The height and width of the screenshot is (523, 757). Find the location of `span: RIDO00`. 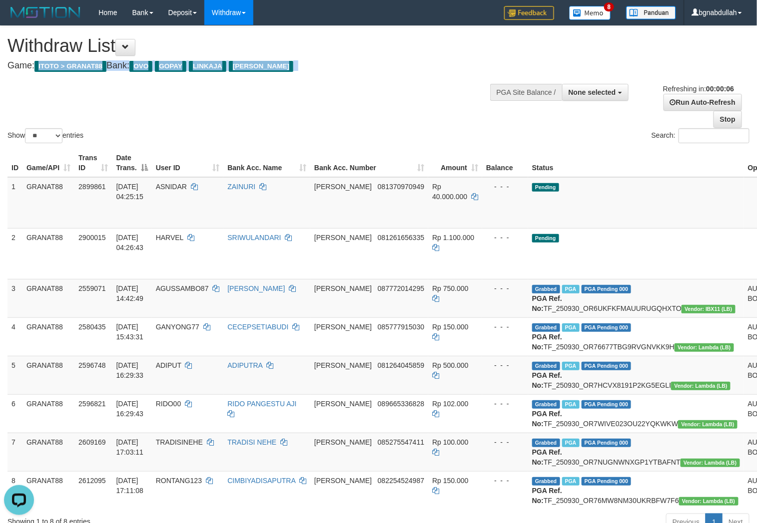

span: RIDO00 is located at coordinates (168, 404).